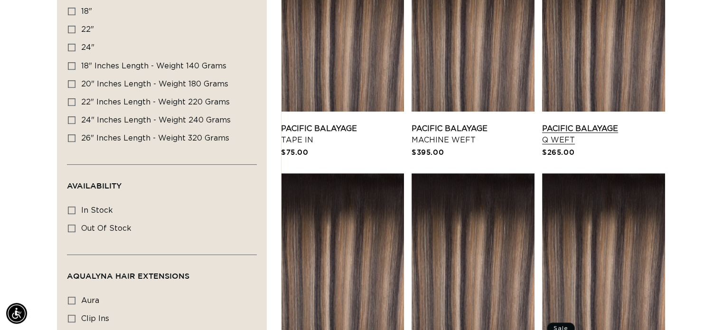 Image resolution: width=722 pixels, height=330 pixels. Describe the element at coordinates (94, 185) in the screenshot. I see `span: Availability` at that location.